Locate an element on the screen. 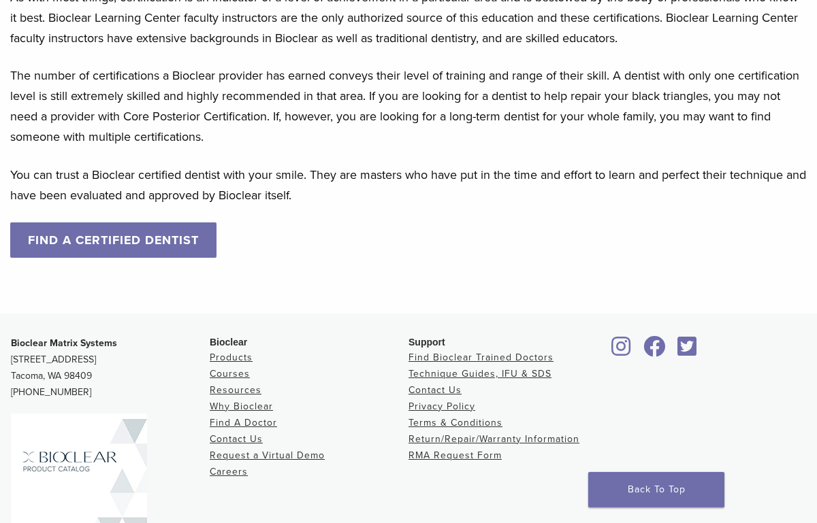 The width and height of the screenshot is (817, 523). a: Products is located at coordinates (231, 357).